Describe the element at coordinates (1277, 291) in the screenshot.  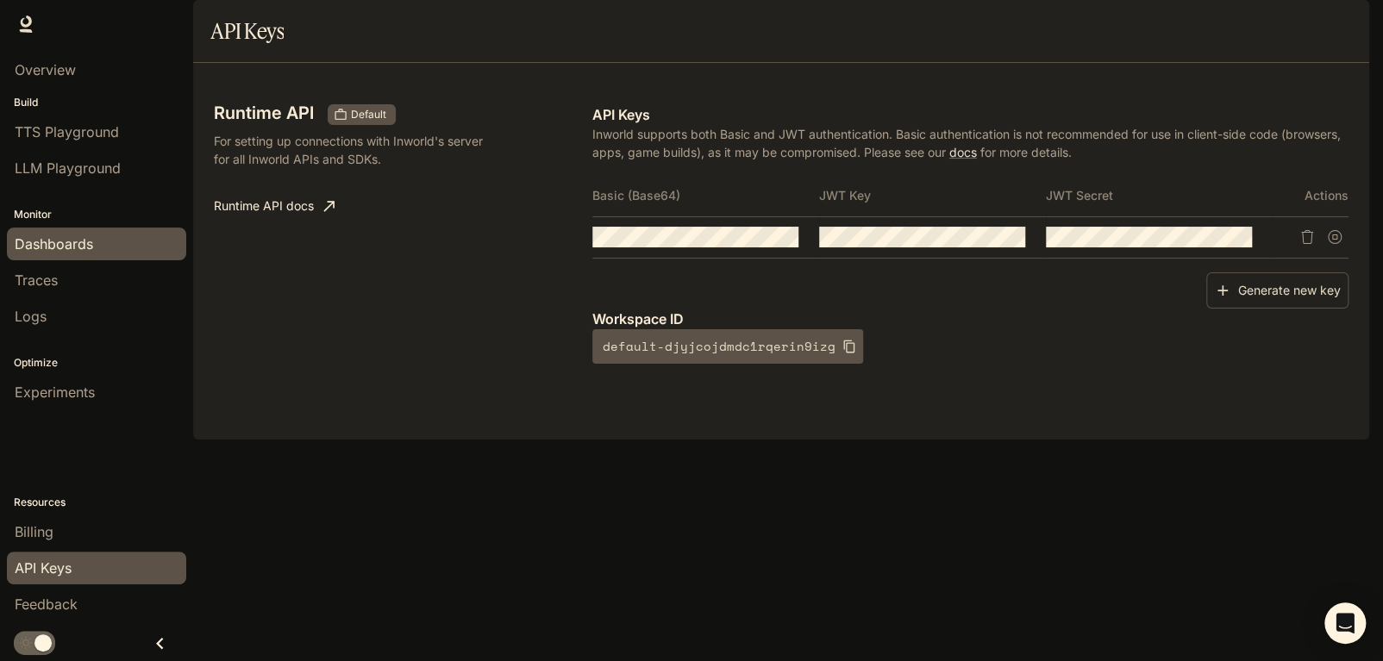
I see `button: Generate new key` at that location.